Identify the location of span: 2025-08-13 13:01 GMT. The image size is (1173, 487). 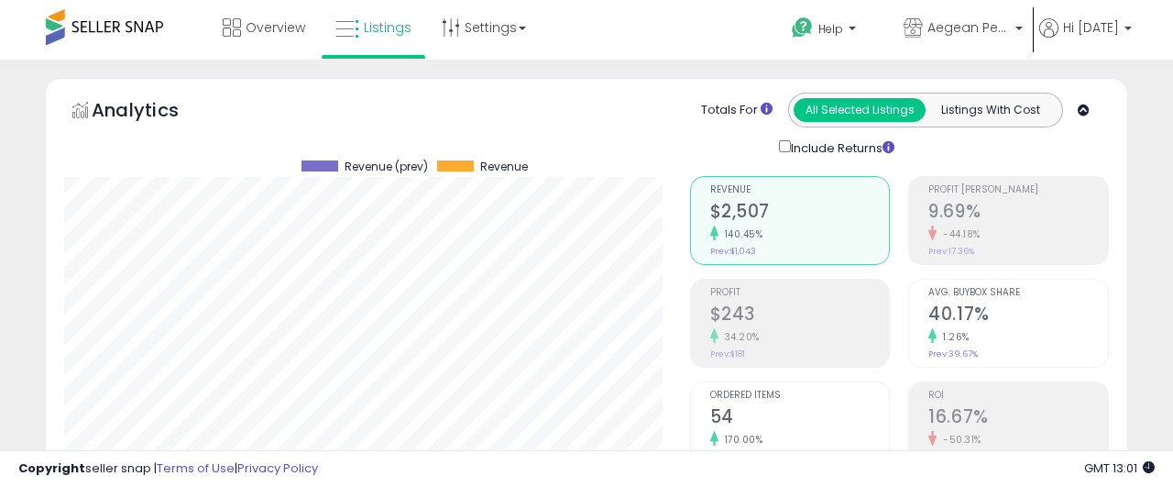
(1119, 467).